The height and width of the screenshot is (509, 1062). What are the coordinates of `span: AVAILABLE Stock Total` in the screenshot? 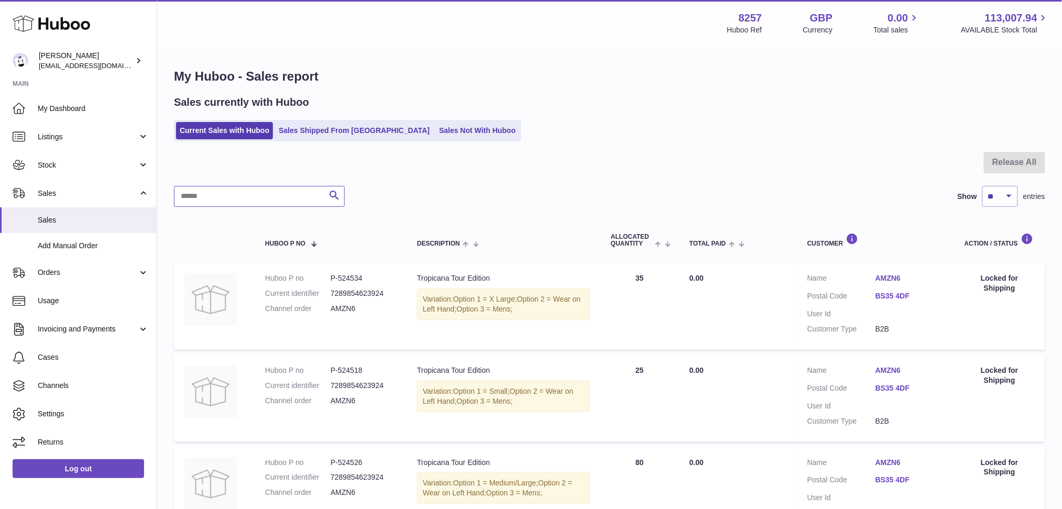 It's located at (1005, 30).